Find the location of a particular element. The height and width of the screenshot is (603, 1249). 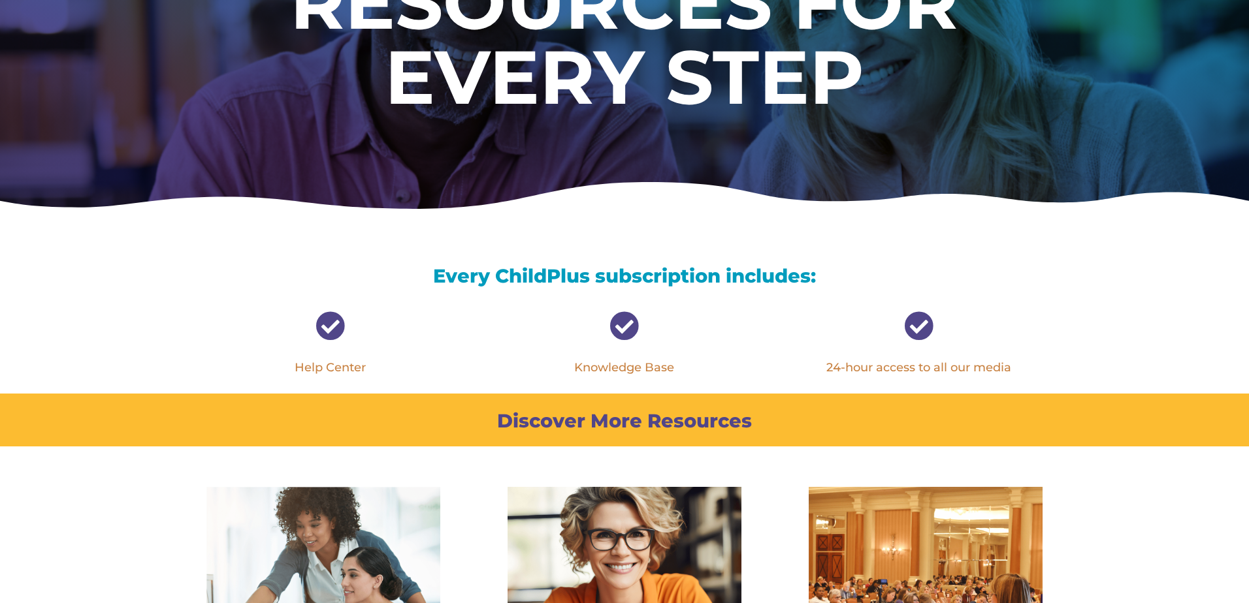

a: Help Center is located at coordinates (330, 368).